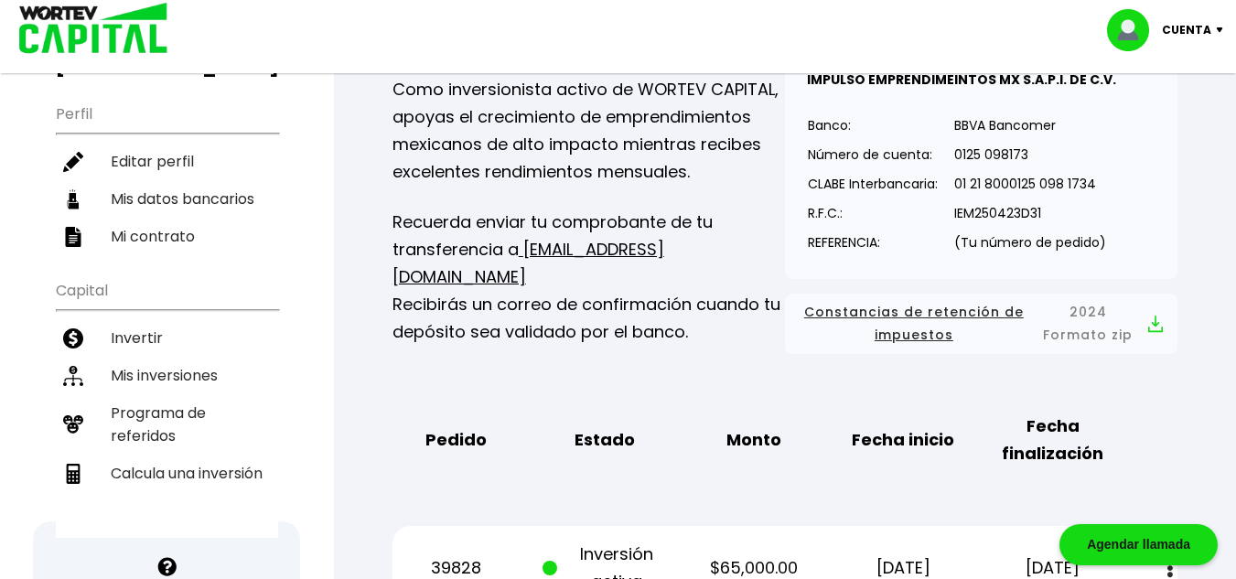 This screenshot has height=579, width=1236. I want to click on li: Invertir, so click(166, 337).